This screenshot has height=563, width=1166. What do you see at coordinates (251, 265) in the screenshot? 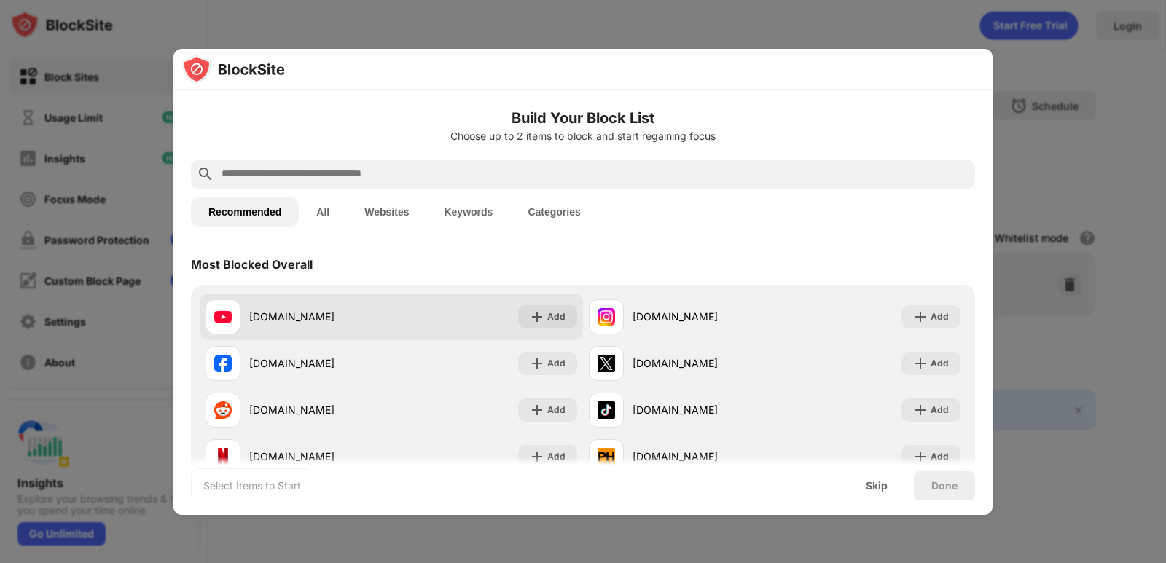
I see `div: Most Blocked Overall` at bounding box center [251, 265].